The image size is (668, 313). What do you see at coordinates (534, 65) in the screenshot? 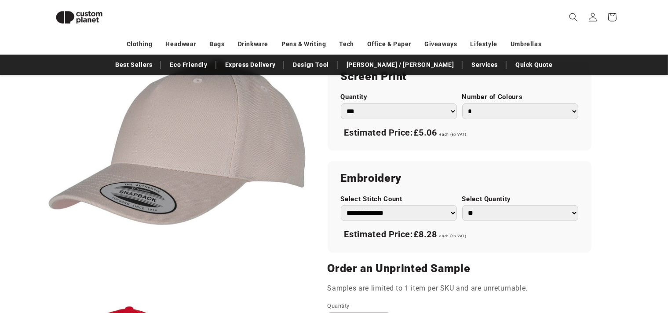
I see `a: Quick Quote` at bounding box center [534, 65].